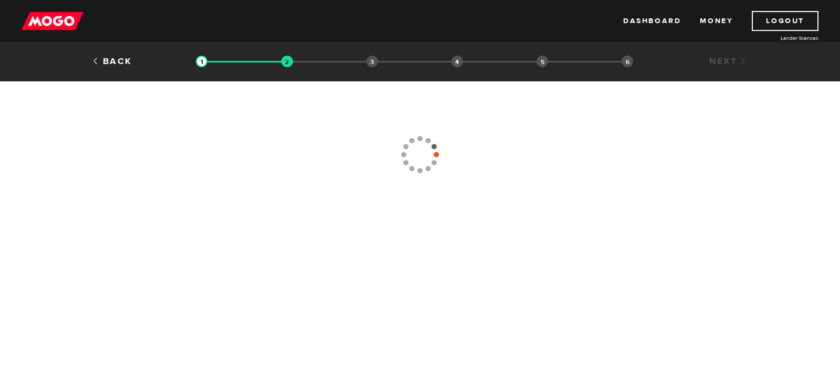  What do you see at coordinates (785, 21) in the screenshot?
I see `a: Logout` at bounding box center [785, 21].